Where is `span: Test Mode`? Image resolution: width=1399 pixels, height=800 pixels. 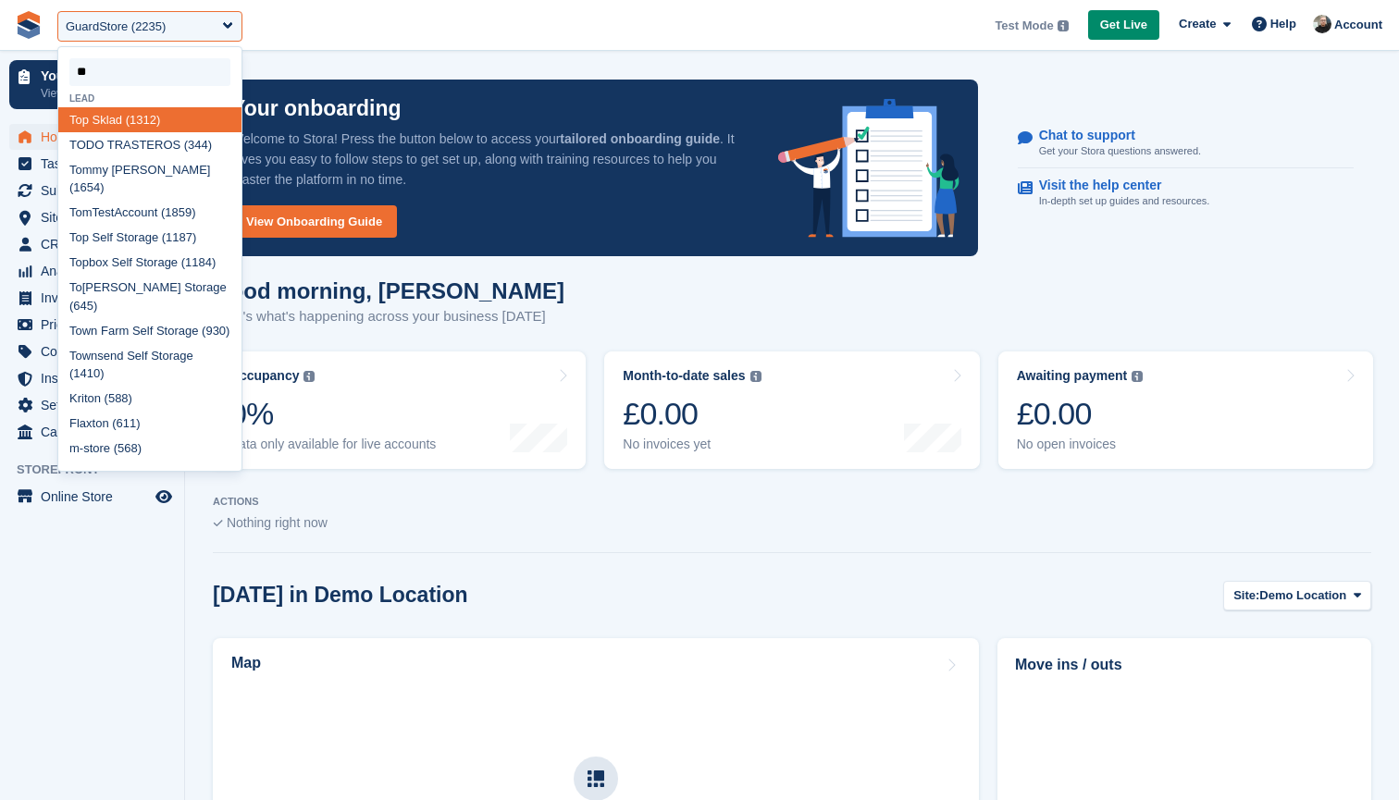
span: Test Mode is located at coordinates (1023, 26).